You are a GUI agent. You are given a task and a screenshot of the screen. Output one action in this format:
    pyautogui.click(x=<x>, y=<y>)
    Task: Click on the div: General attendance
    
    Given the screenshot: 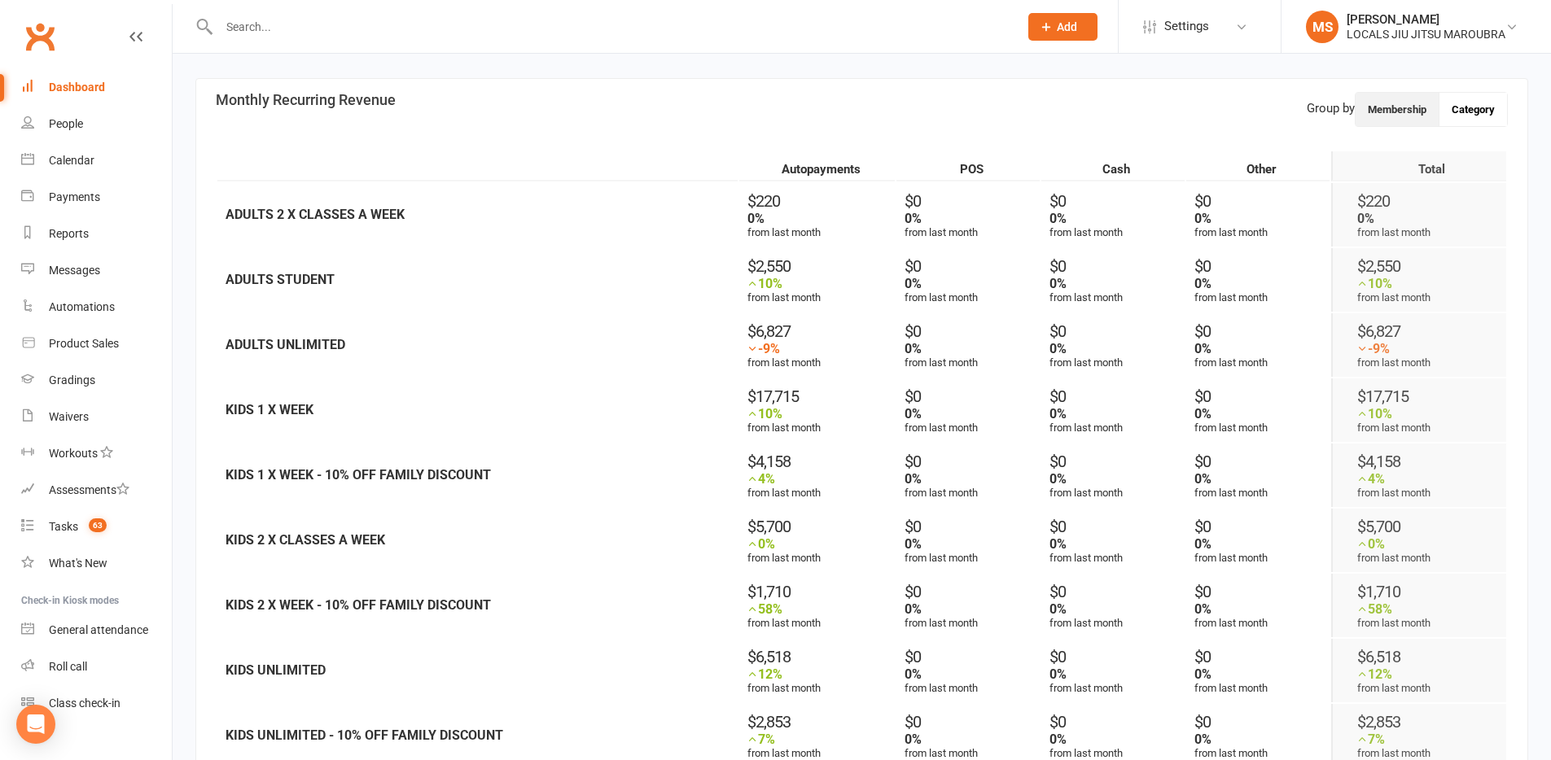 What is the action you would take?
    pyautogui.click(x=98, y=630)
    